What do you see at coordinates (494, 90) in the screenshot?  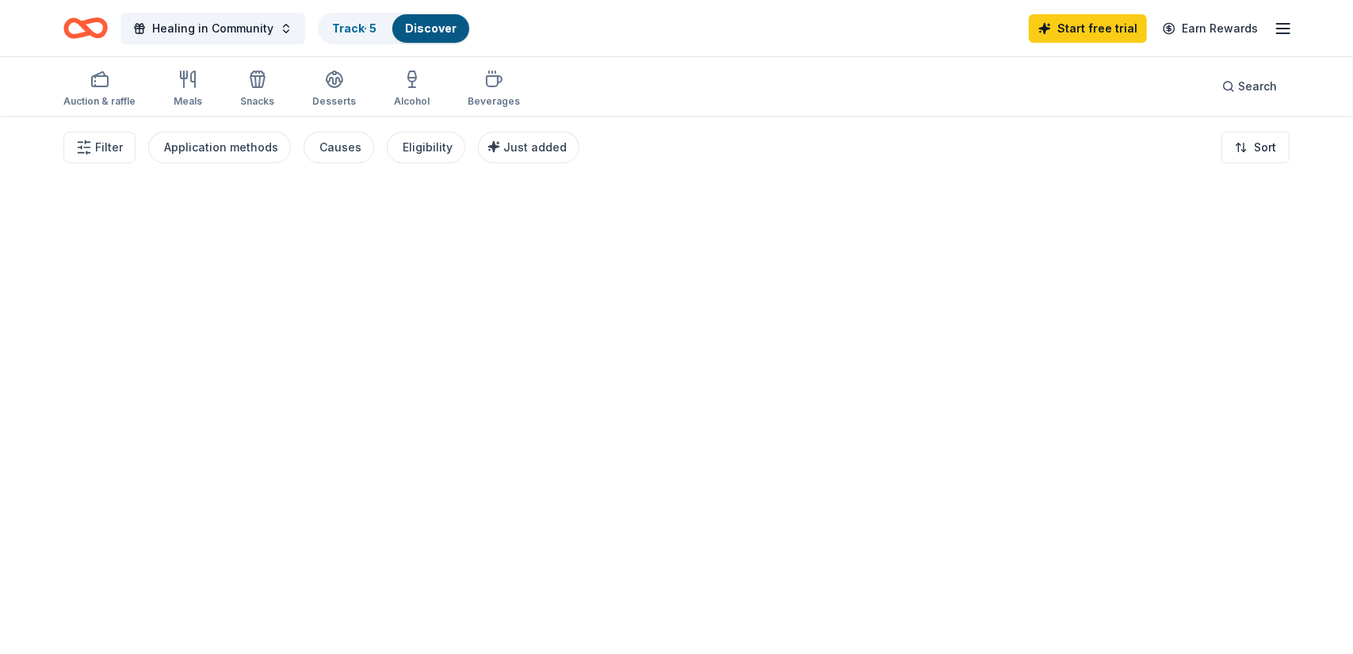 I see `button: Beverages` at bounding box center [494, 90].